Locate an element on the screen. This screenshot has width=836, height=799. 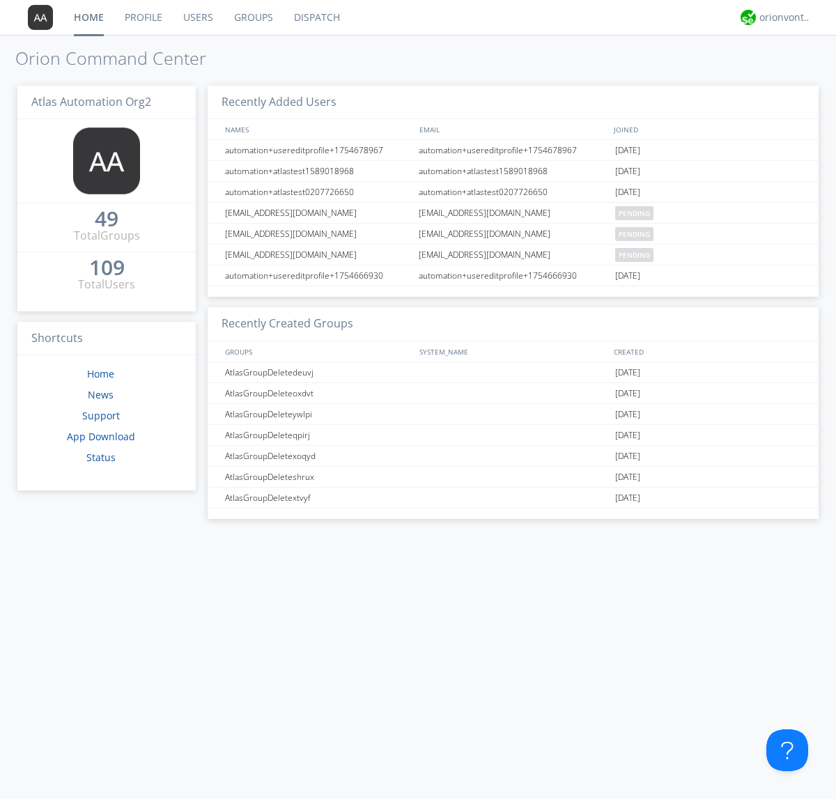
h3: Shortcuts is located at coordinates (107, 338).